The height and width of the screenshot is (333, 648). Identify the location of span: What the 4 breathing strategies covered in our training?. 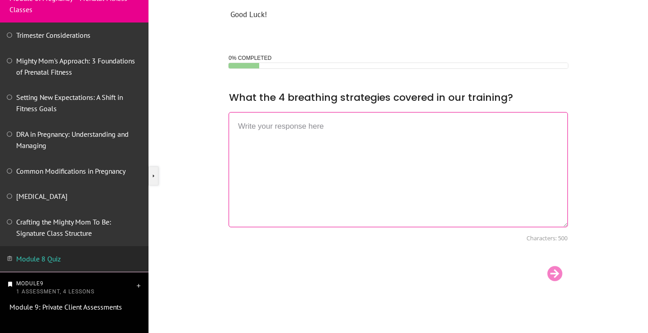
(371, 97).